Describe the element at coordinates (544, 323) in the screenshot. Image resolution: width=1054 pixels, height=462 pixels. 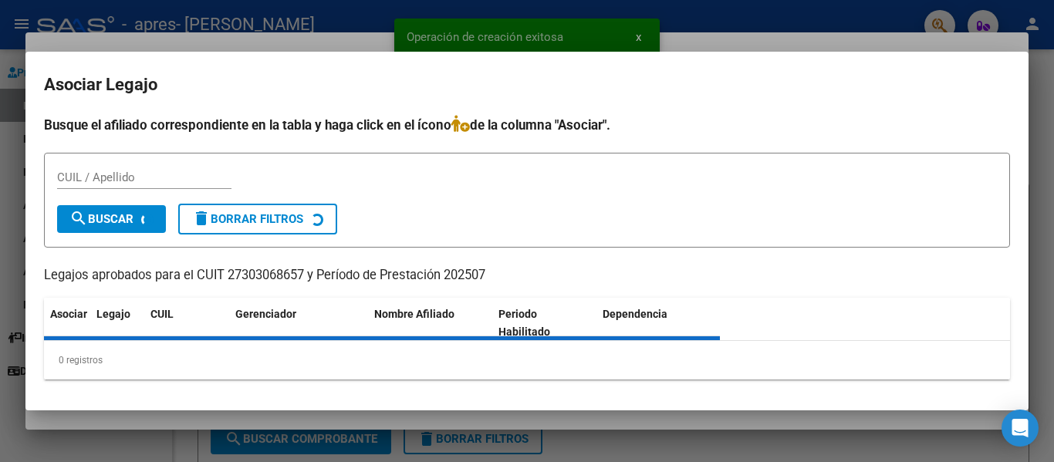
I see `datatable-header-cell: Periodo Habilitado` at that location.